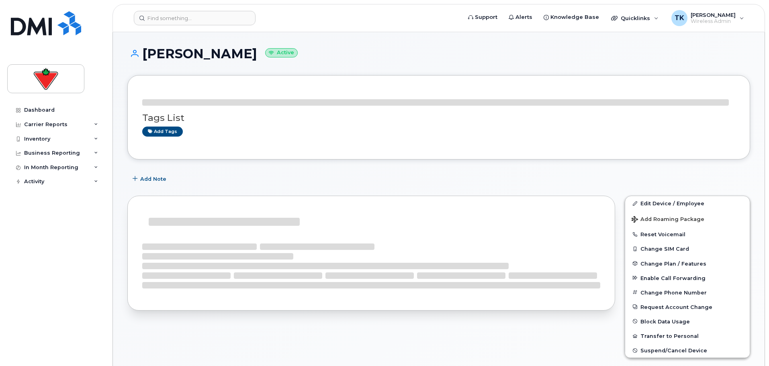 This screenshot has width=769, height=366. Describe the element at coordinates (150, 179) in the screenshot. I see `button: Add Note` at that location.